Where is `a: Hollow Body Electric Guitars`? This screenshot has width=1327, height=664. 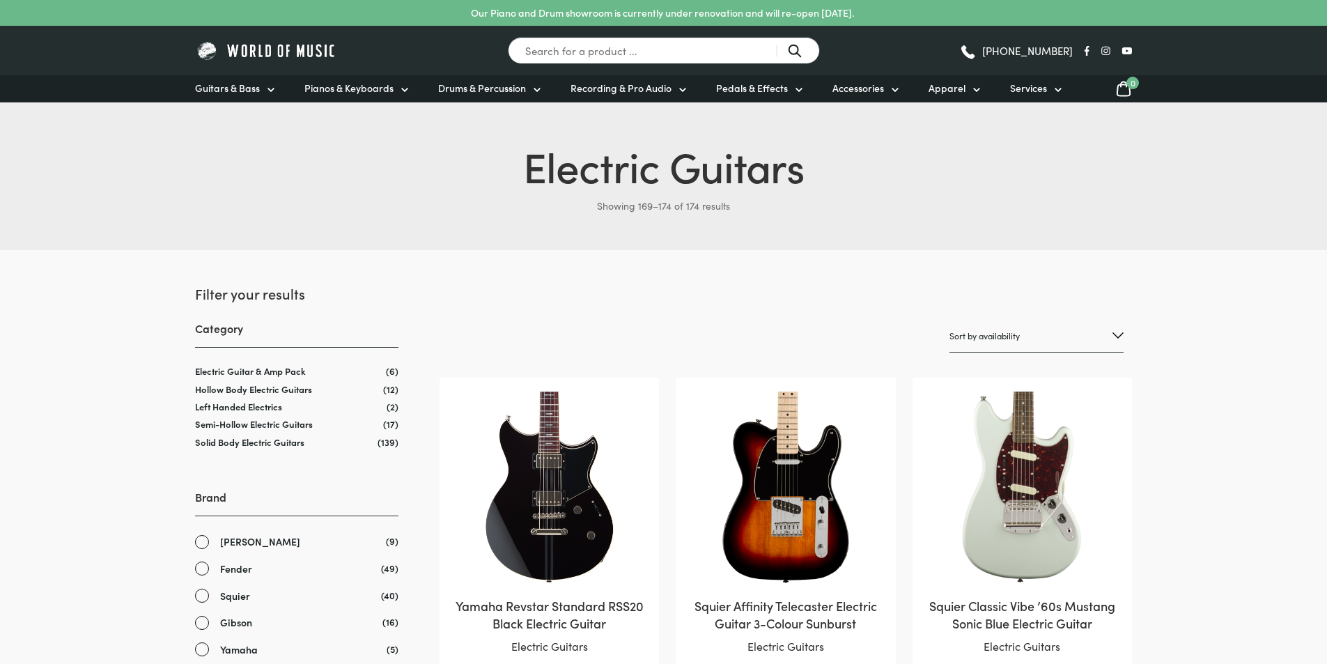 a: Hollow Body Electric Guitars is located at coordinates (254, 389).